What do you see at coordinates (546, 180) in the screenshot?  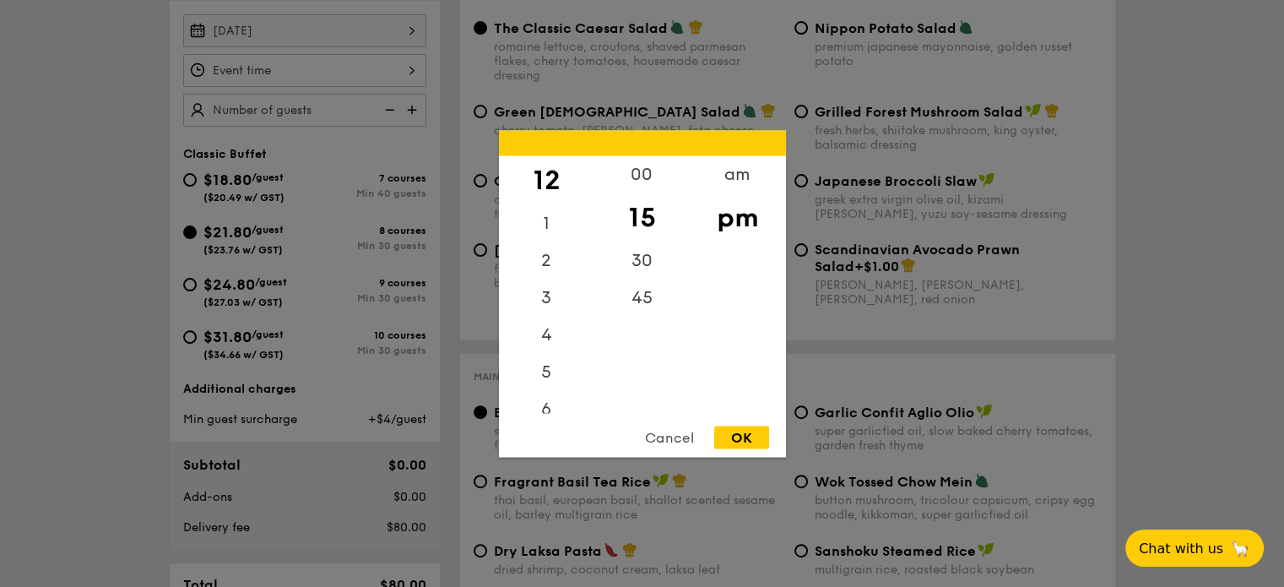 I see `div: 12` at bounding box center [546, 180].